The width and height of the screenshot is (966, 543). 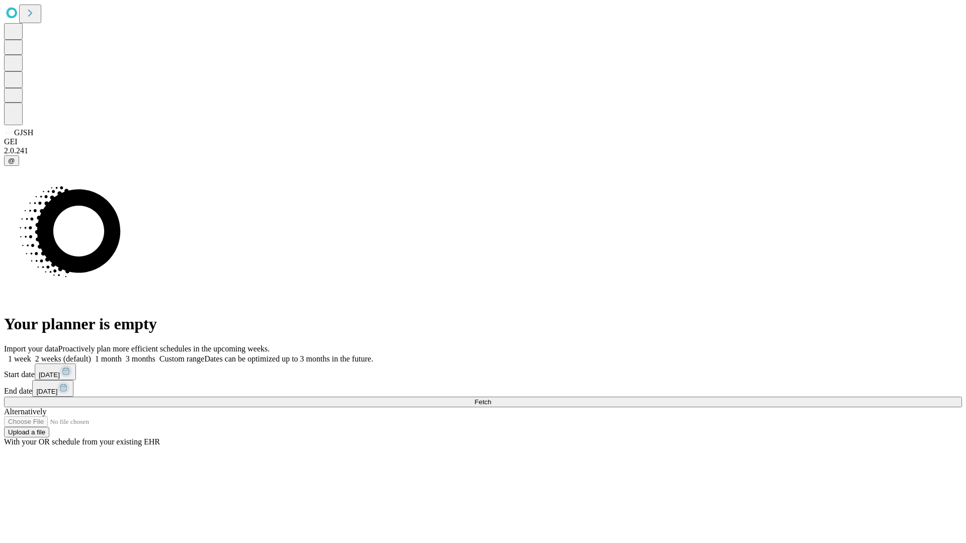 What do you see at coordinates (483, 142) in the screenshot?
I see `div: GEI` at bounding box center [483, 142].